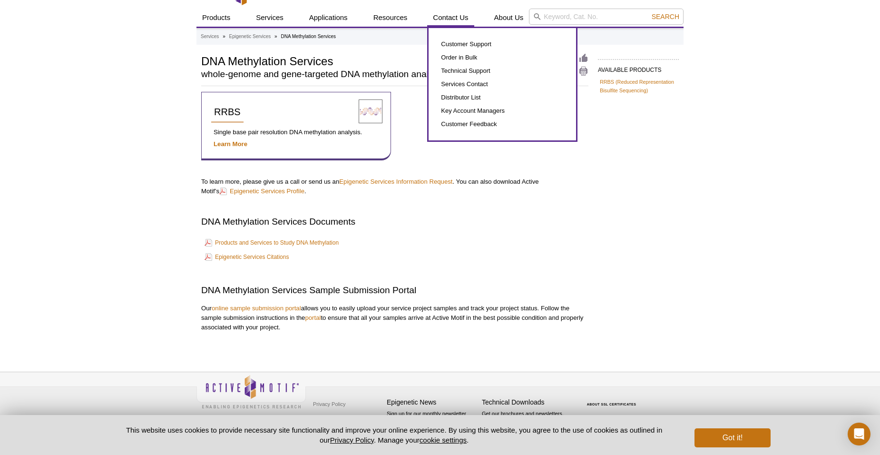 Image resolution: width=880 pixels, height=455 pixels. Describe the element at coordinates (606, 17) in the screenshot. I see `input: Keyword, Cat. No.` at that location.